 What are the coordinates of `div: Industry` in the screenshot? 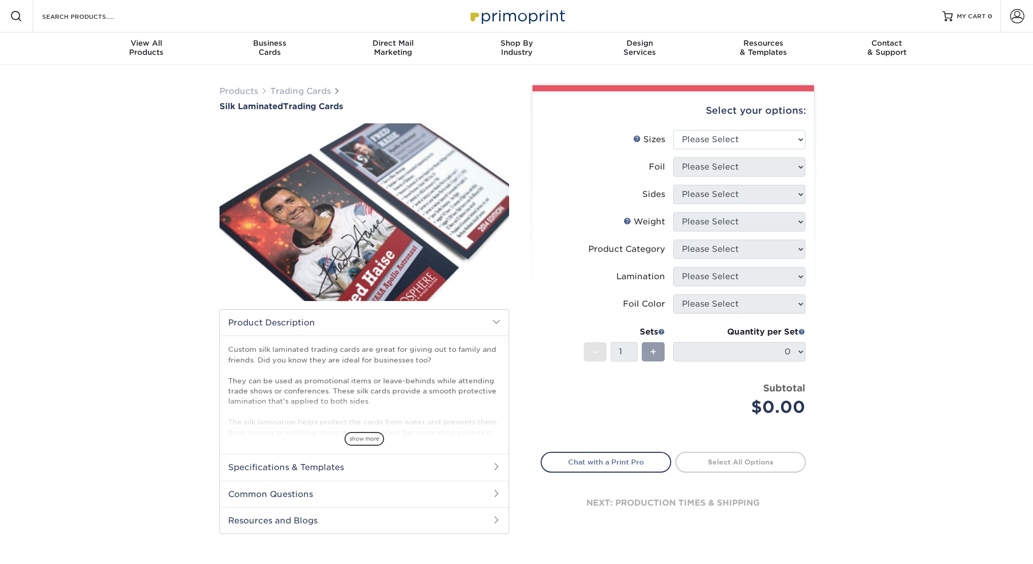 It's located at (516, 48).